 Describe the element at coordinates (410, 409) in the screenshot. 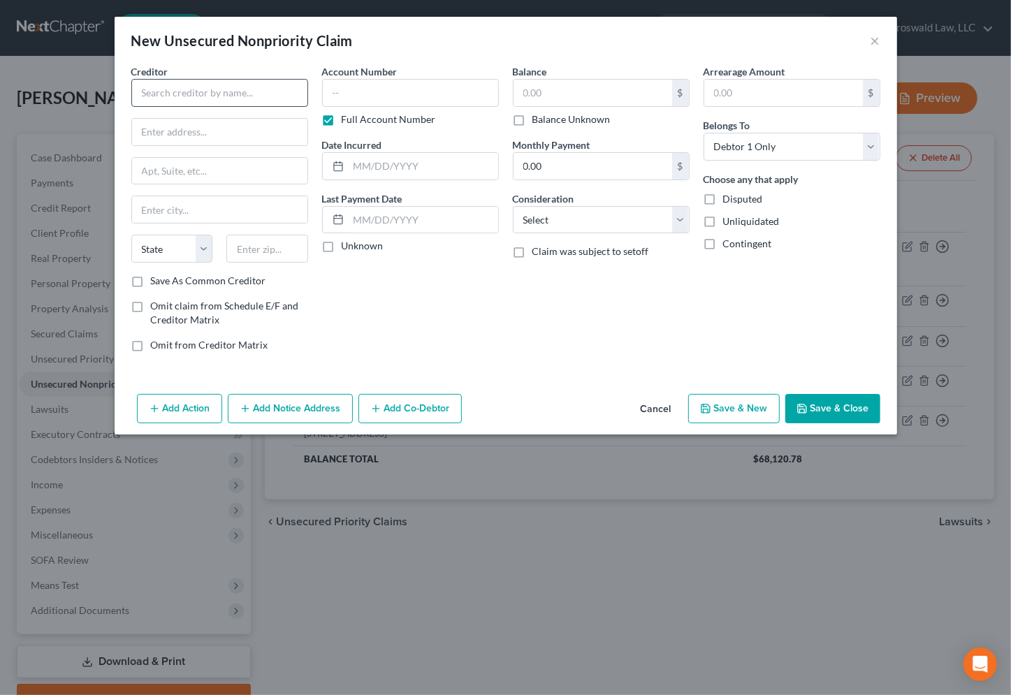

I see `button: Add Co-Debtor` at that location.